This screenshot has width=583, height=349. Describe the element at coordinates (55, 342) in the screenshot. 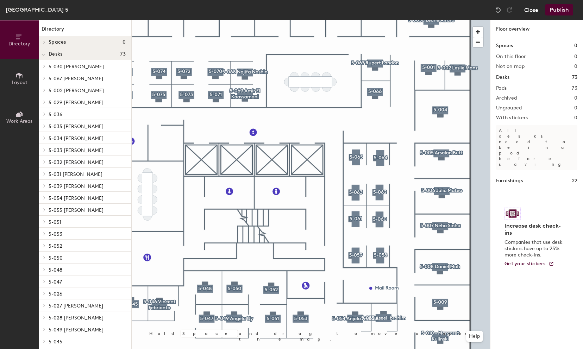

I see `span: 5-045` at that location.